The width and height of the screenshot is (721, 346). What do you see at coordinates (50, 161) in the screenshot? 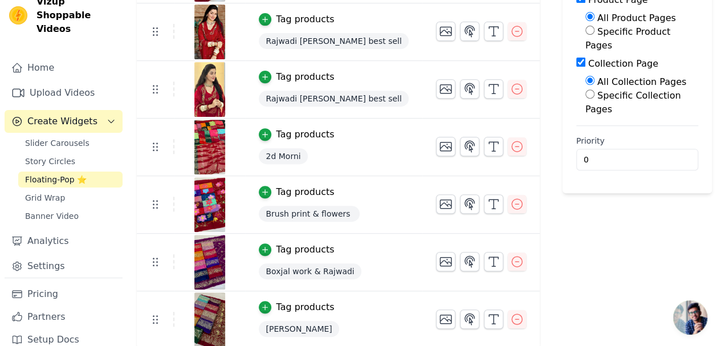
I see `span: Story Circles` at bounding box center [50, 161].